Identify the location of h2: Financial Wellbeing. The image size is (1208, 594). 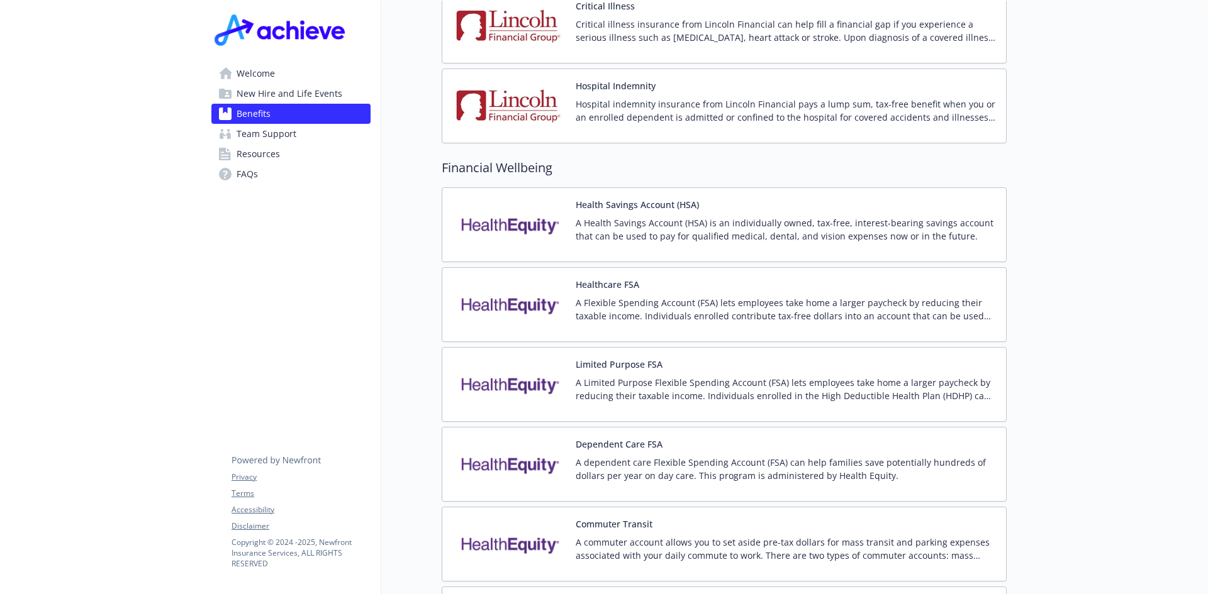
(724, 168).